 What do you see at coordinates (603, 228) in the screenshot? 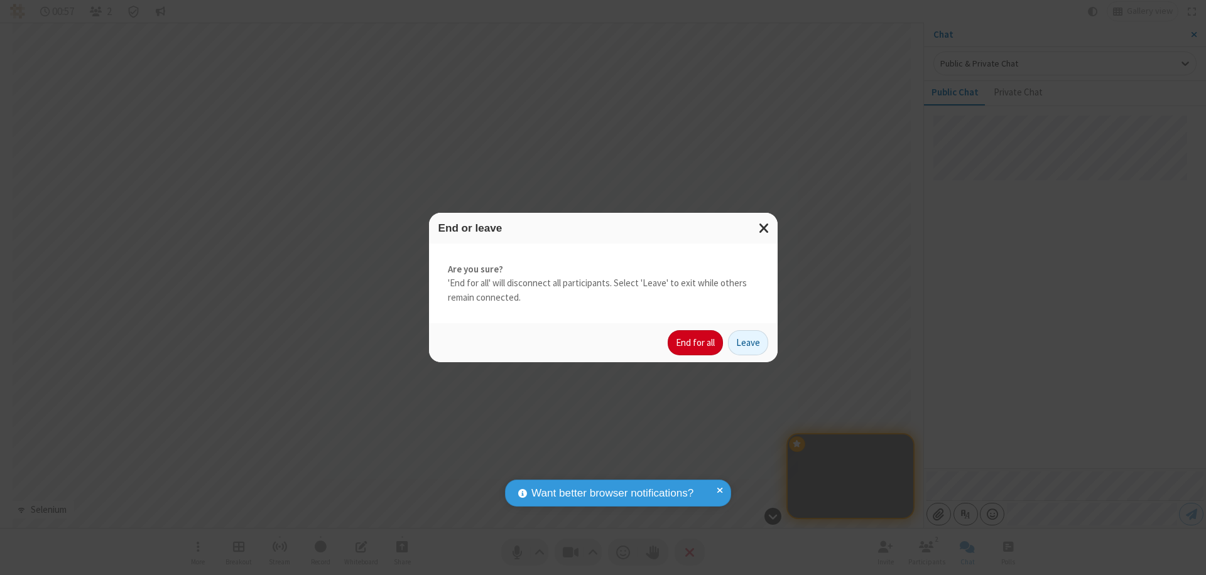
I see `h3: End or leave` at bounding box center [603, 228].